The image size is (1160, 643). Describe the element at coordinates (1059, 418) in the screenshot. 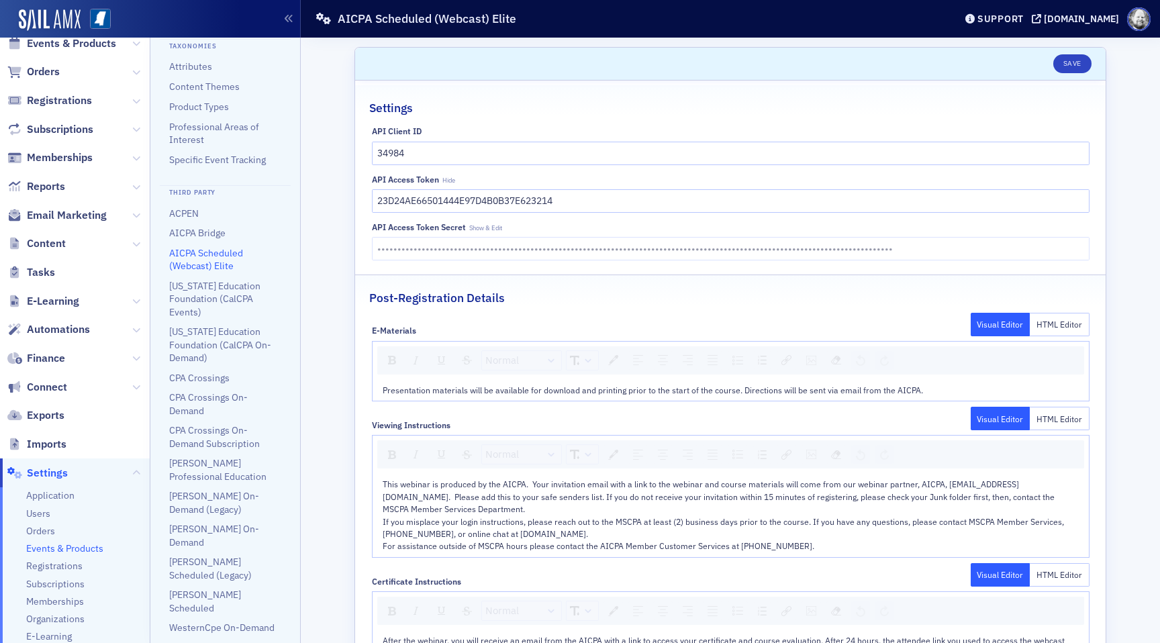

I see `button: HTML Editor` at that location.